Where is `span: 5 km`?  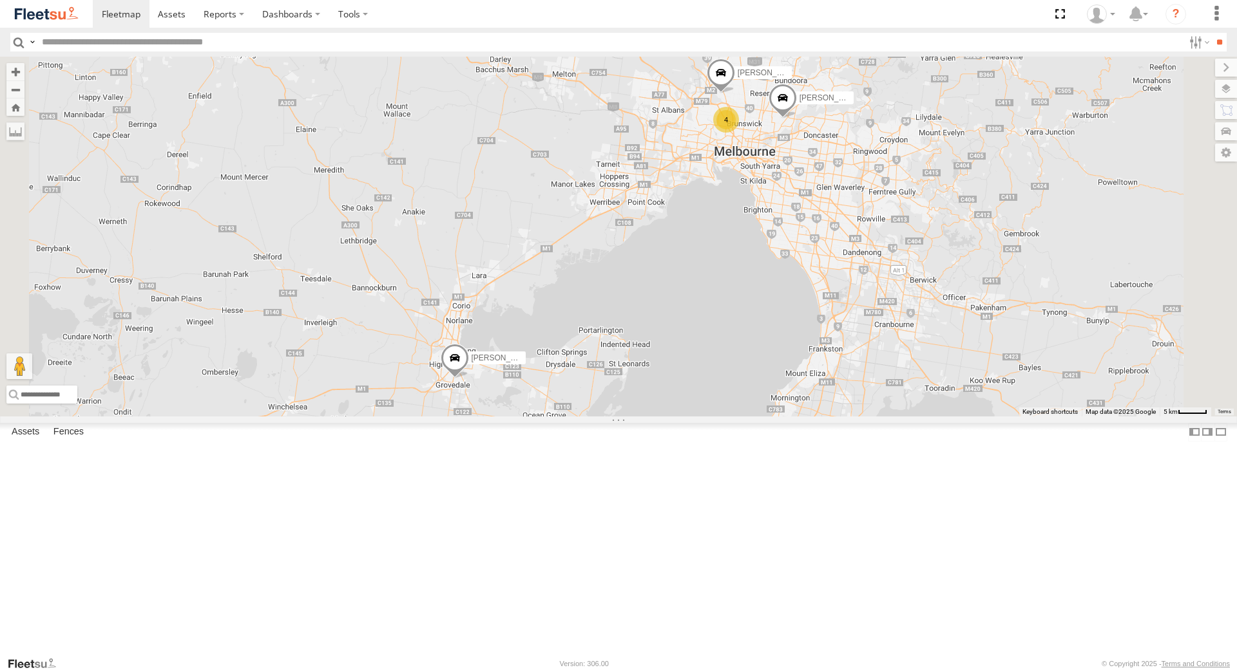
span: 5 km is located at coordinates (1170, 412).